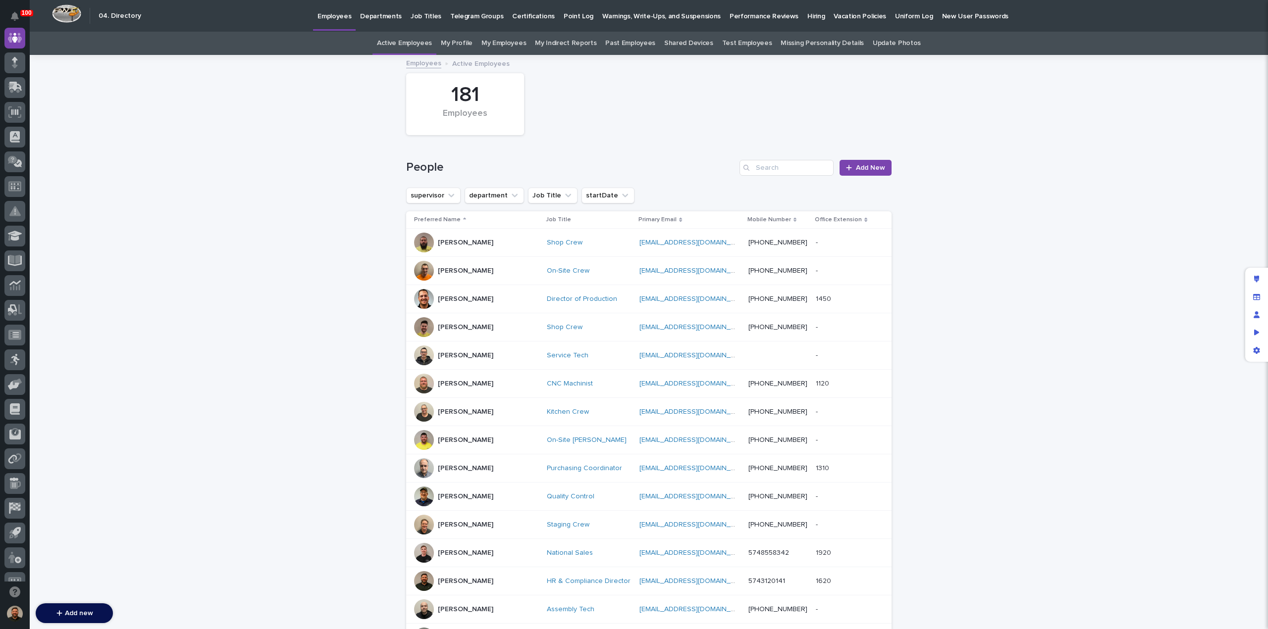 This screenshot has height=629, width=1268. What do you see at coordinates (94, 164) in the screenshot?
I see `a: 🔗Onboarding Call` at bounding box center [94, 164].